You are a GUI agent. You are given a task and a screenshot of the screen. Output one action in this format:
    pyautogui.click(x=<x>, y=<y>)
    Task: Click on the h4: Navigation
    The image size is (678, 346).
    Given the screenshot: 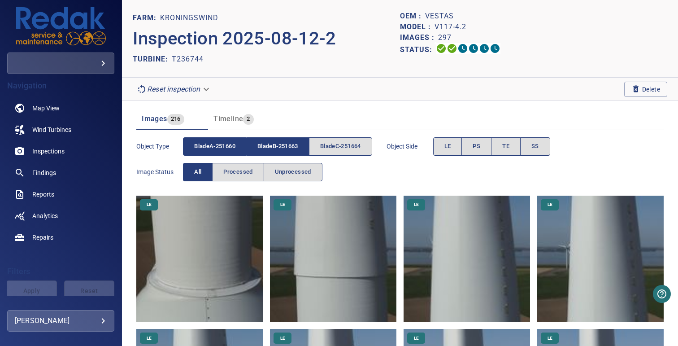 What is the action you would take?
    pyautogui.click(x=61, y=86)
    